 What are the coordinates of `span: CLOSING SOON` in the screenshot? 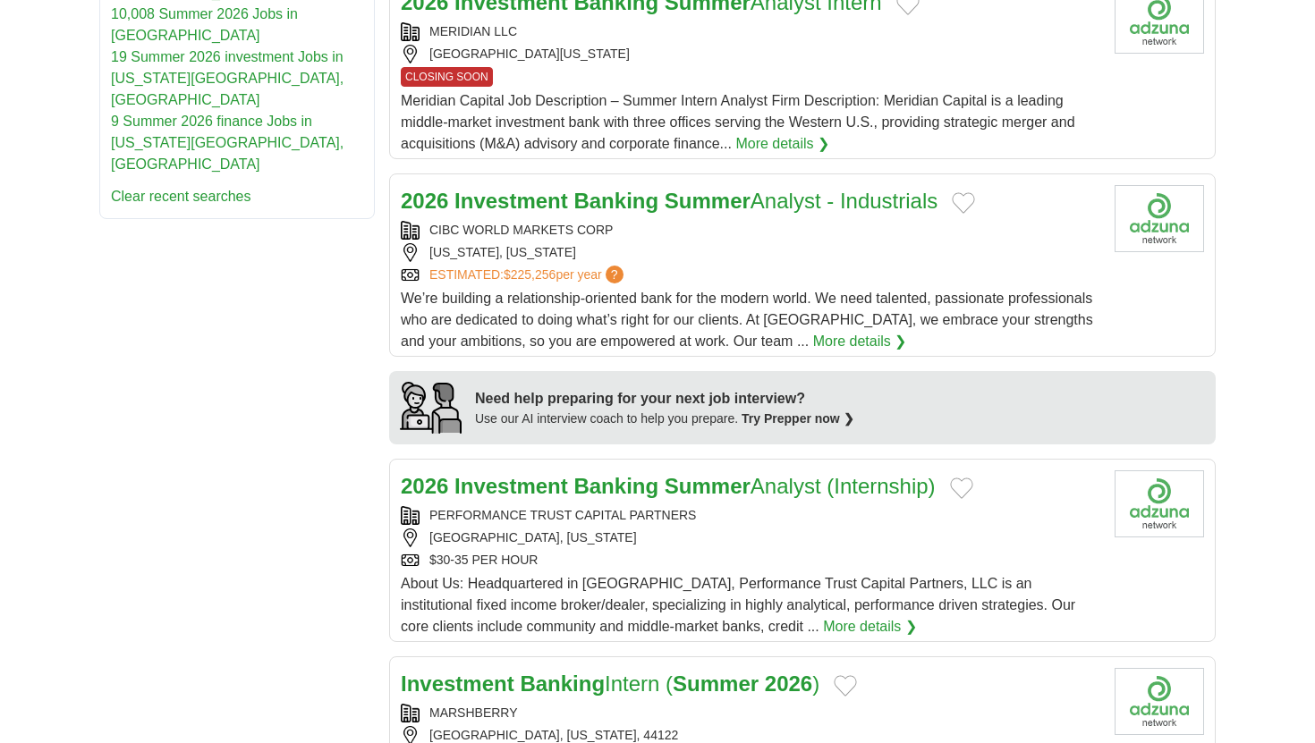 It's located at (446, 77).